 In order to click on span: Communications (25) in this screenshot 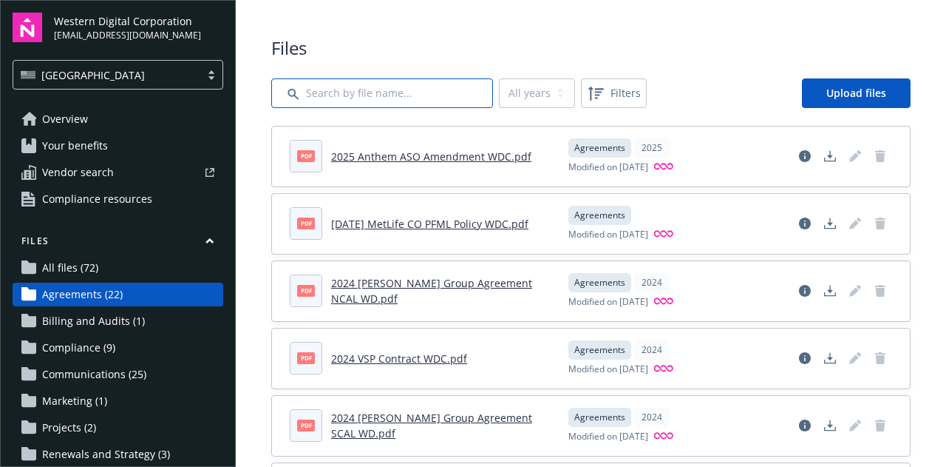, I will do `click(94, 374)`.